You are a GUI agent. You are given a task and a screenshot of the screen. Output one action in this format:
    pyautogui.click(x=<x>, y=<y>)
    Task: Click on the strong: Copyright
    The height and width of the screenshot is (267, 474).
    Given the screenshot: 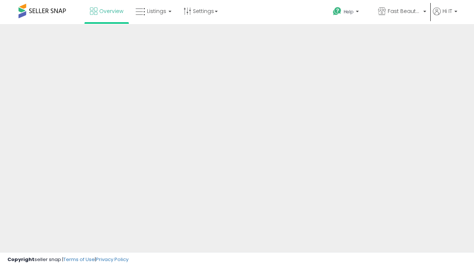 What is the action you would take?
    pyautogui.click(x=21, y=259)
    